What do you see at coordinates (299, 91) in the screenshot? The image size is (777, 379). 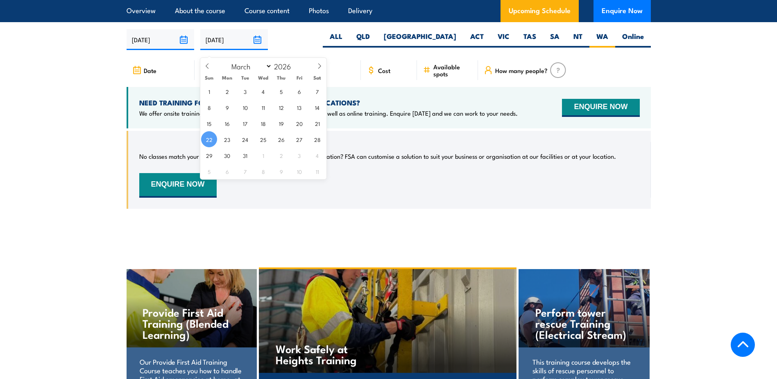 I see `span: March 6, 2026` at bounding box center [299, 91].